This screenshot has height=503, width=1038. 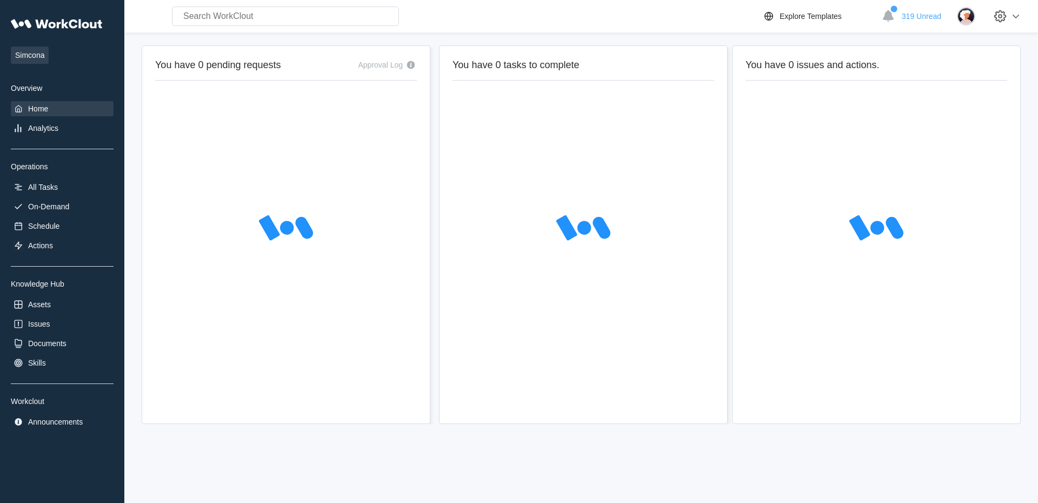 What do you see at coordinates (62, 363) in the screenshot?
I see `a: Skills` at bounding box center [62, 363].